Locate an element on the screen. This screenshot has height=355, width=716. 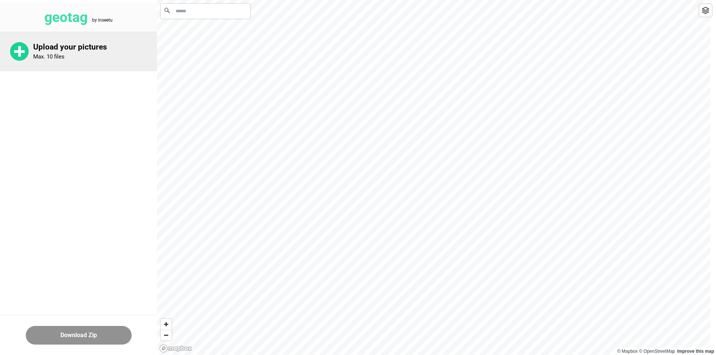
tspan: geotag is located at coordinates (66, 17).